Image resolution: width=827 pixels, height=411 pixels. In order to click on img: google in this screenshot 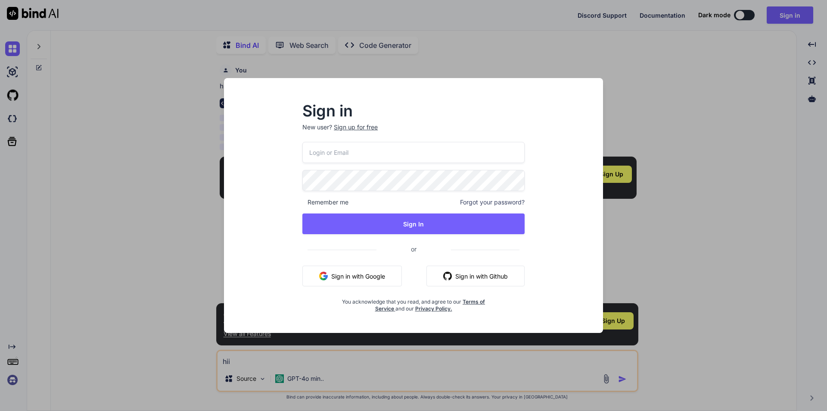, I will do `click(324, 276)`.